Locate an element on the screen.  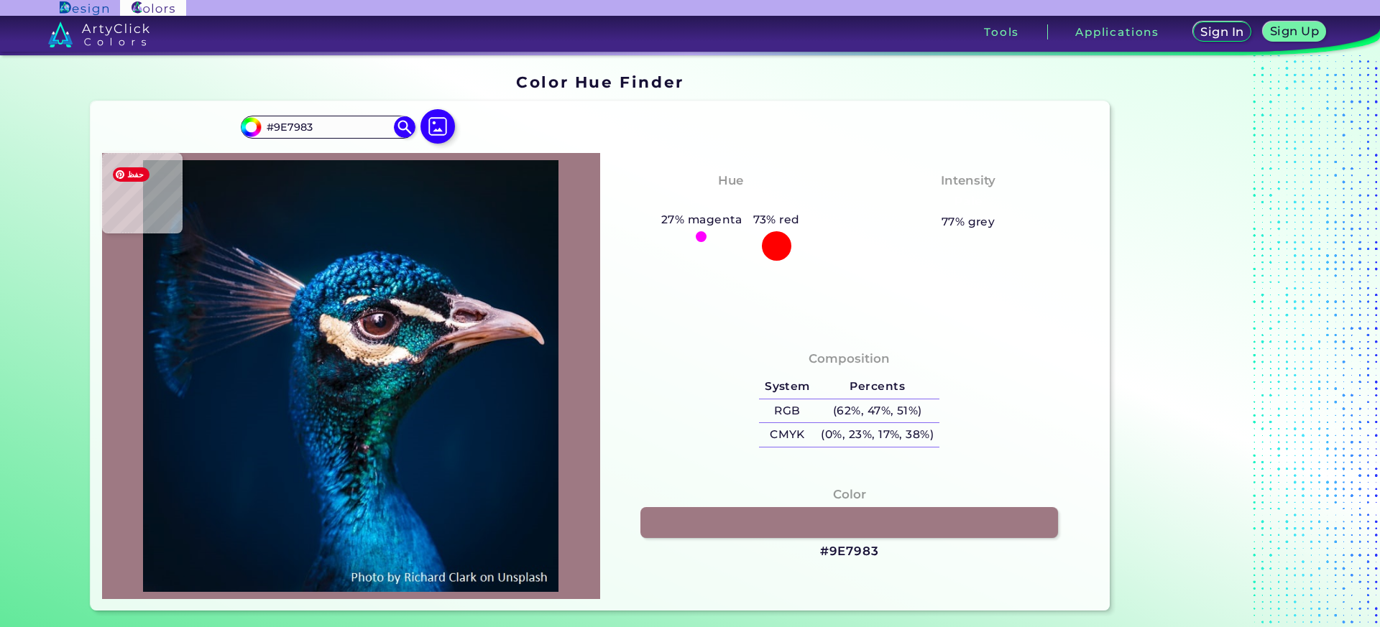
h5: RGB is located at coordinates (787, 411).